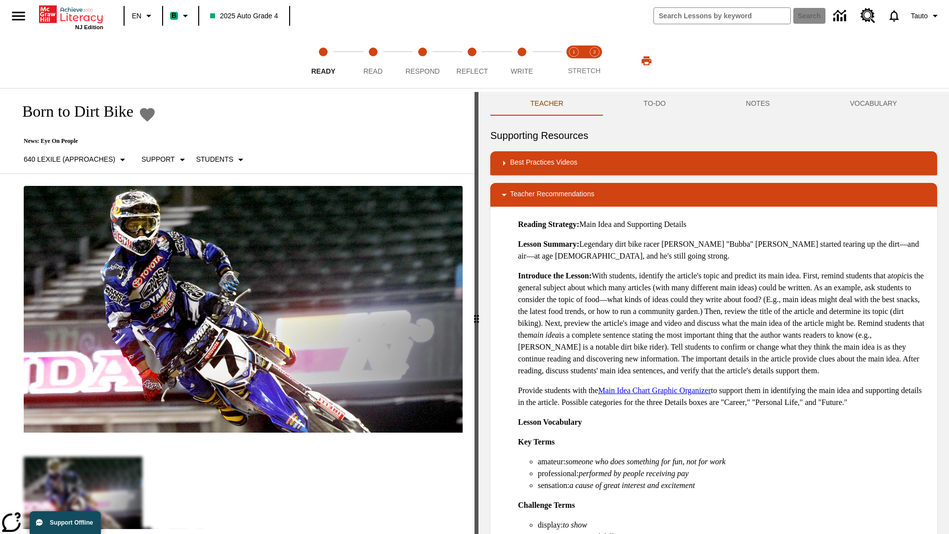 This screenshot has height=534, width=949. Describe the element at coordinates (550, 422) in the screenshot. I see `strong: Lesson Vocabulary` at that location.